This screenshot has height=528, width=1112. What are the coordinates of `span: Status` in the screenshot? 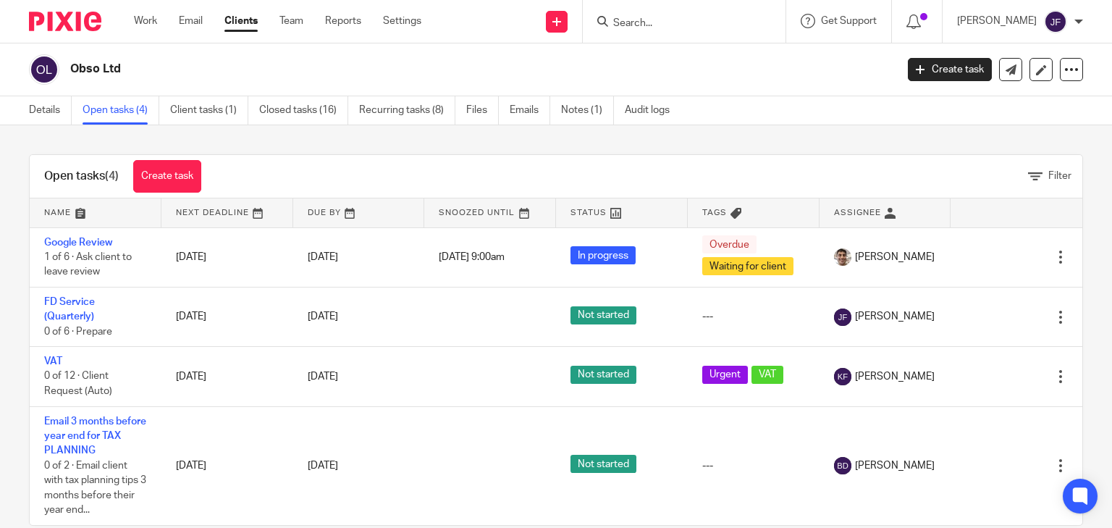 It's located at (589, 212).